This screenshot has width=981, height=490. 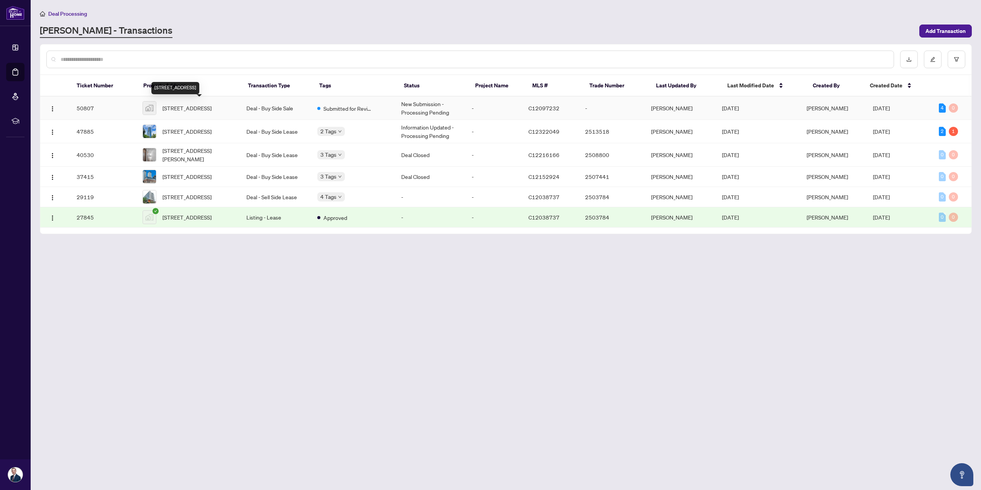 I want to click on button: Open asap, so click(x=961, y=475).